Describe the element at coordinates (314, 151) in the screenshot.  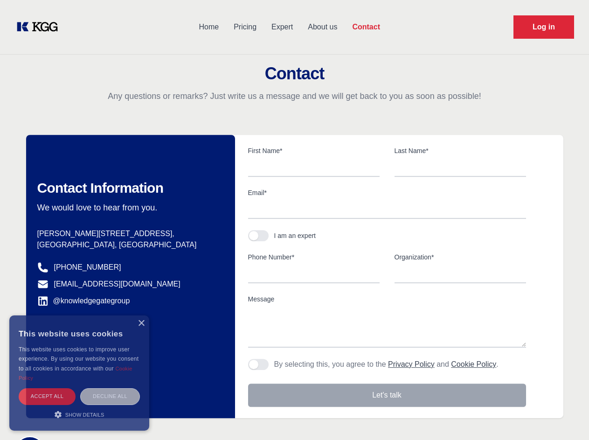
I see `label: First Name*` at that location.